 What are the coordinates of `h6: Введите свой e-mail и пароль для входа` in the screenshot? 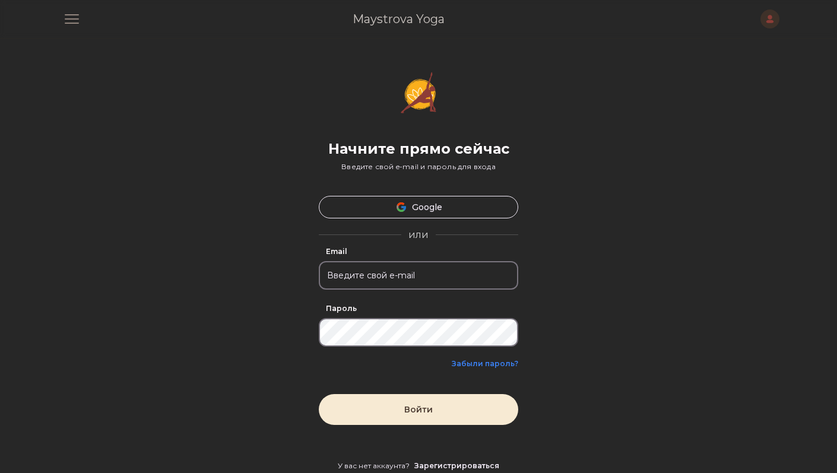 It's located at (418, 167).